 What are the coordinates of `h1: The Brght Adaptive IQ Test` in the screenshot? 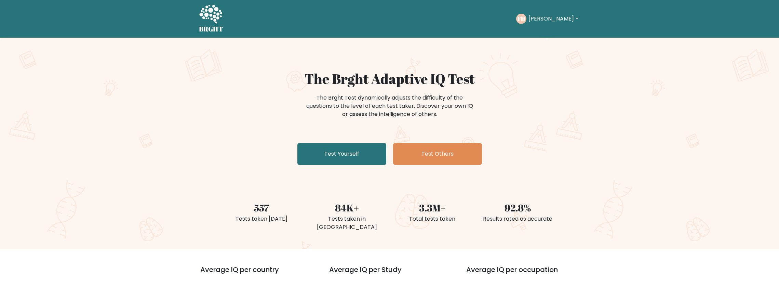 It's located at (389, 79).